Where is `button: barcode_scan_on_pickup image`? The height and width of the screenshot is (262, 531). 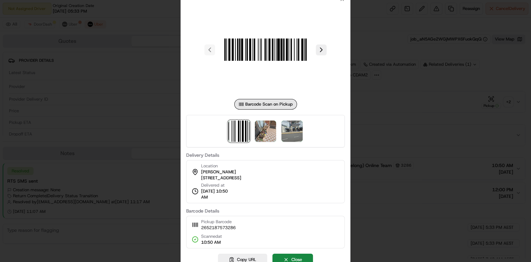 button: barcode_scan_on_pickup image is located at coordinates (239, 131).